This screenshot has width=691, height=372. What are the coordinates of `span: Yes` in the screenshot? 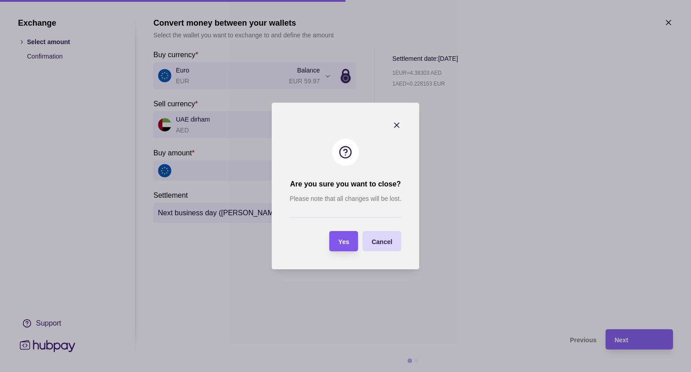 It's located at (344, 242).